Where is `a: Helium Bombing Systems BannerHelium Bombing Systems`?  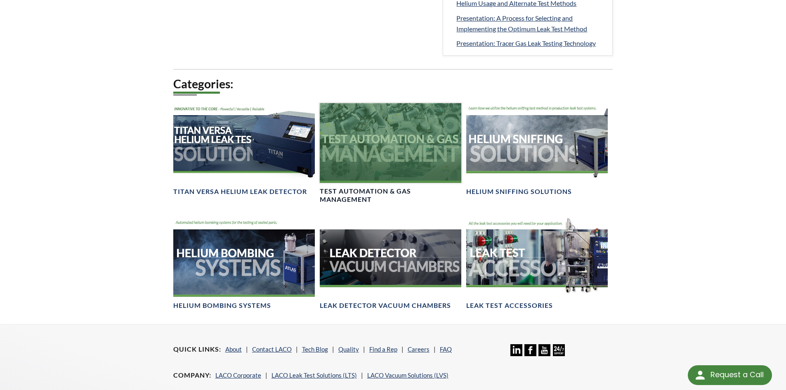
a: Helium Bombing Systems BannerHelium Bombing Systems is located at coordinates (244, 264).